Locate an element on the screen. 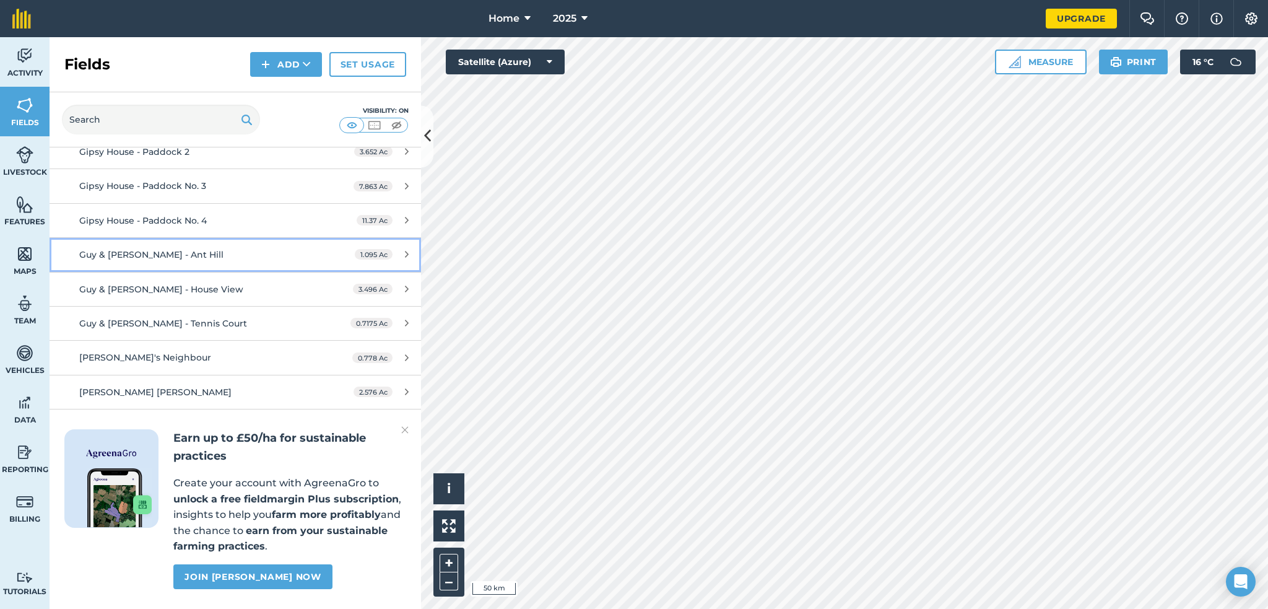 This screenshot has height=609, width=1268. img: Four arrows, one pointing top left, one top right, one bottom right and the last bottom left is located at coordinates (449, 526).